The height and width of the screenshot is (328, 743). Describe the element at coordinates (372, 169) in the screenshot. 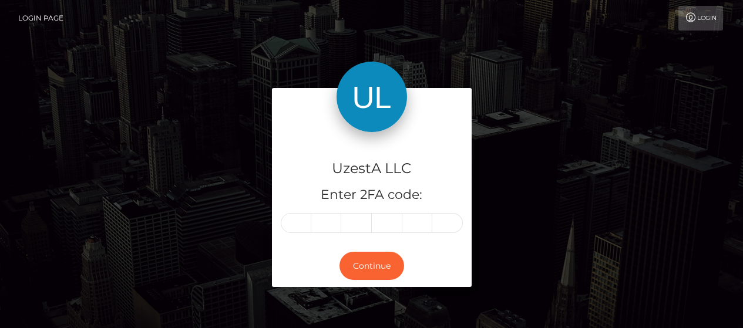

I see `h4: UzestA LLC` at that location.